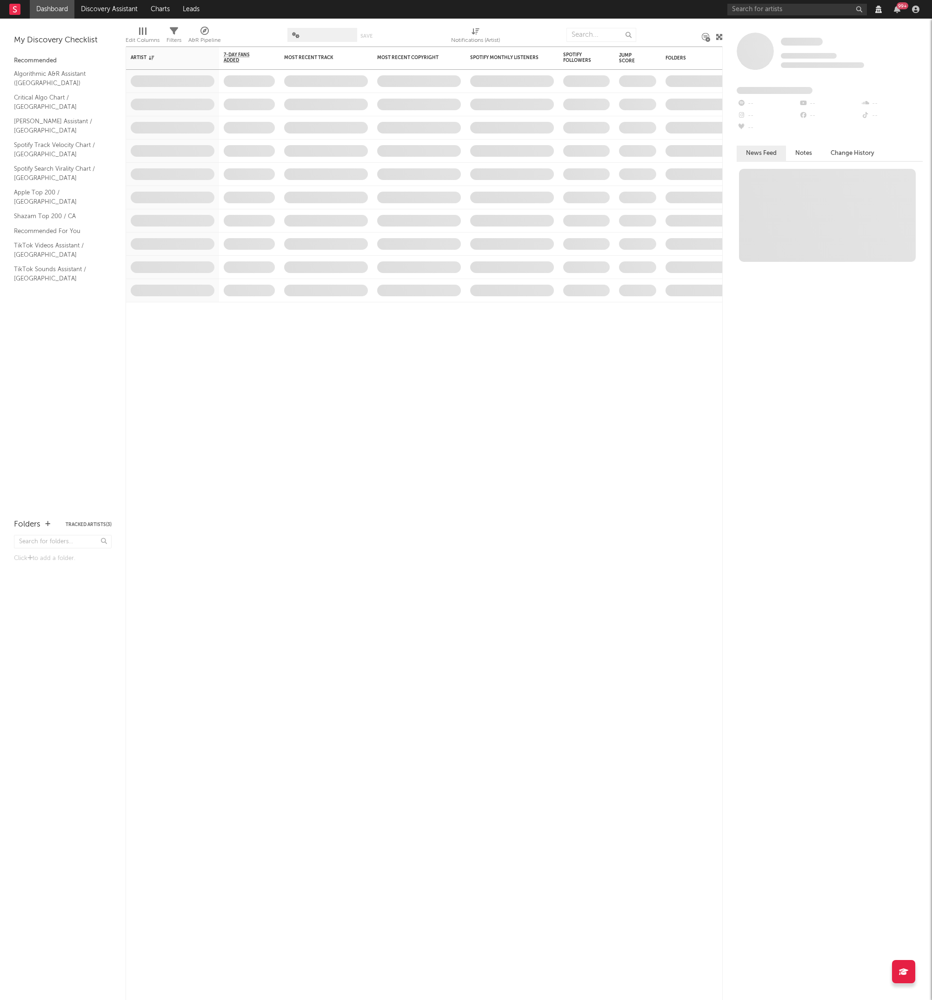 This screenshot has height=1000, width=932. What do you see at coordinates (63, 559) in the screenshot?
I see `div: Click to add a folder.` at bounding box center [63, 559].